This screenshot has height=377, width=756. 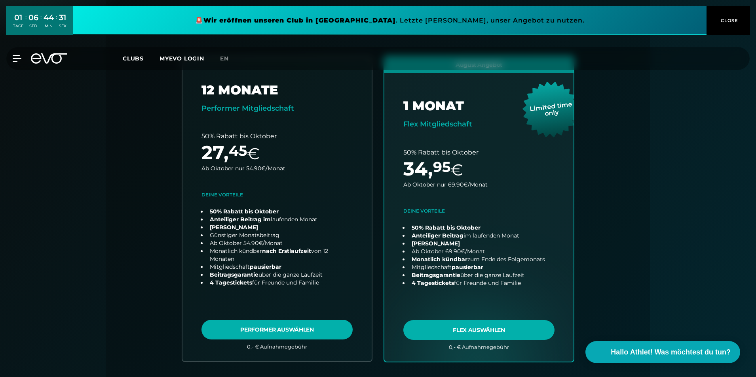 I want to click on div: STD, so click(x=33, y=26).